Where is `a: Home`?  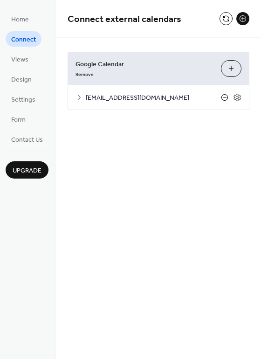
a: Home is located at coordinates (20, 19).